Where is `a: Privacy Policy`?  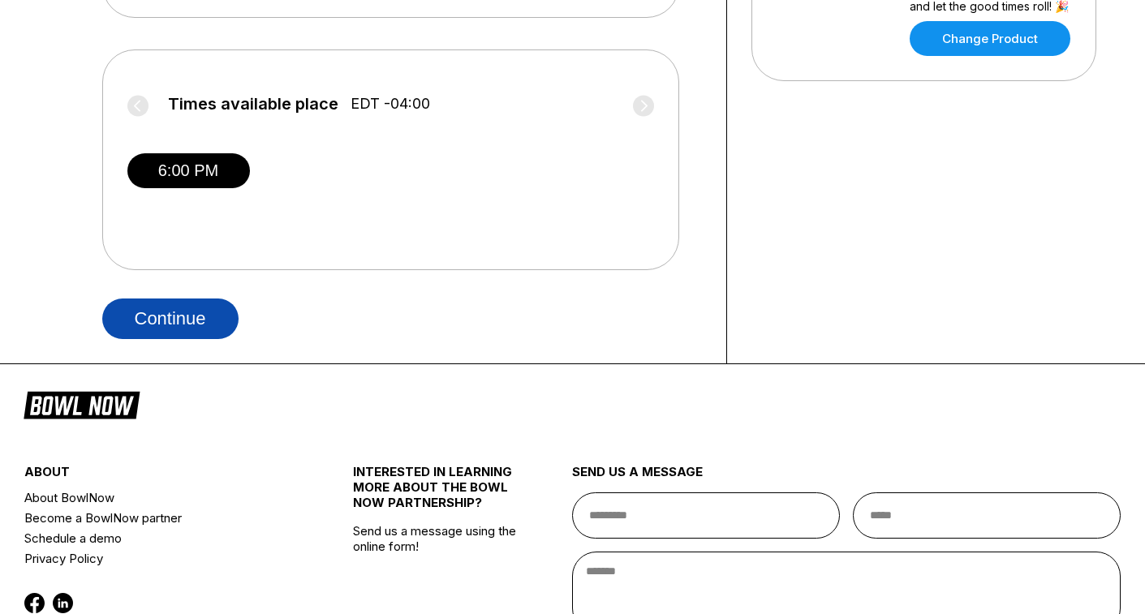
a: Privacy Policy is located at coordinates (161, 558).